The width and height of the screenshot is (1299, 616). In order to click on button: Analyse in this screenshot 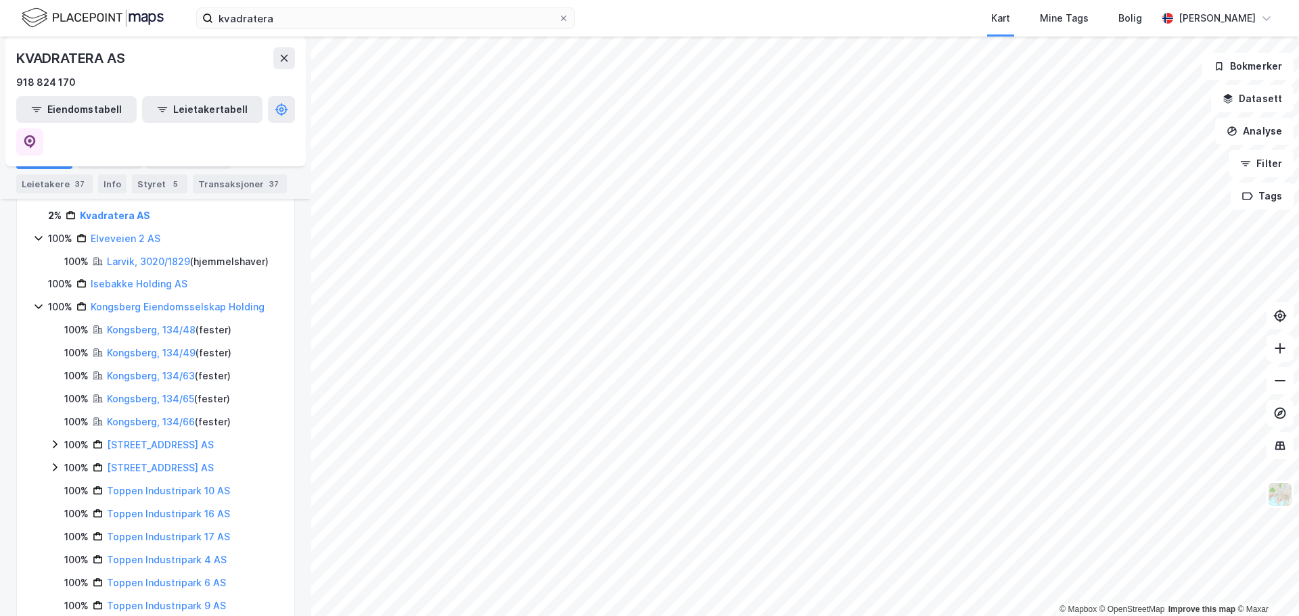, I will do `click(1254, 131)`.